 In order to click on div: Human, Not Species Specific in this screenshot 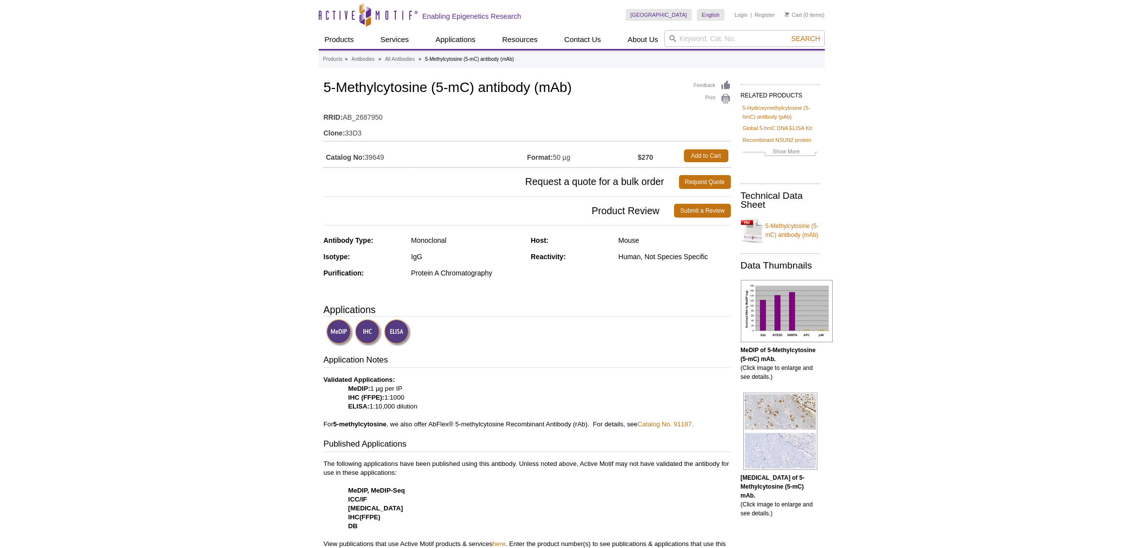, I will do `click(674, 257)`.